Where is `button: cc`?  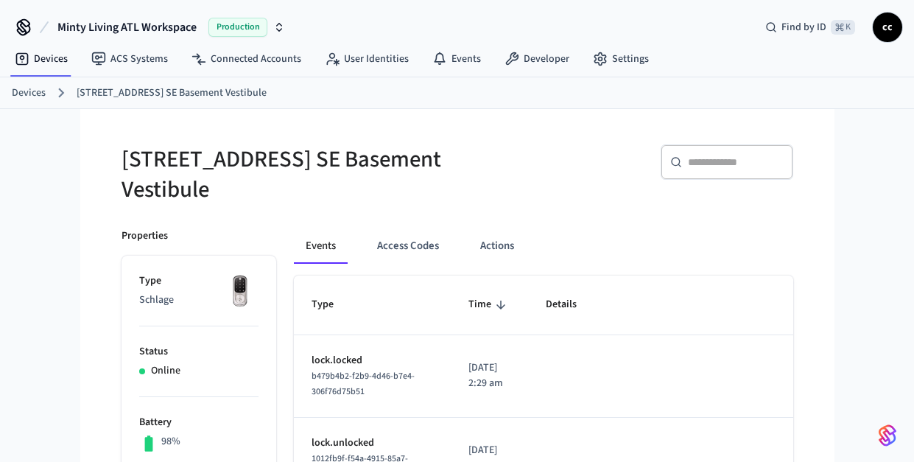 button: cc is located at coordinates (888, 27).